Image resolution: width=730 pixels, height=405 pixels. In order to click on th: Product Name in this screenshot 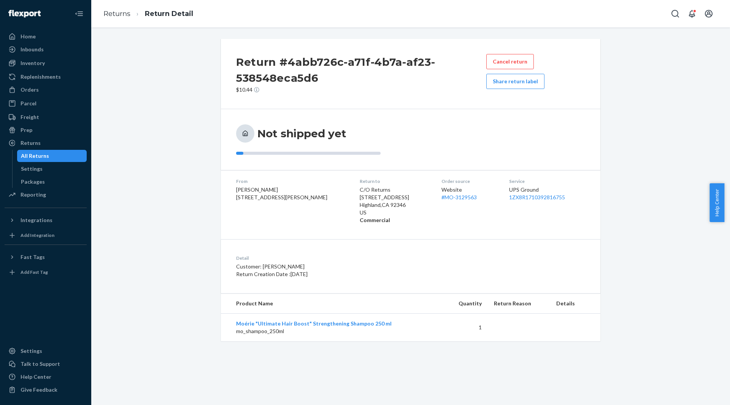, I will do `click(332, 303)`.